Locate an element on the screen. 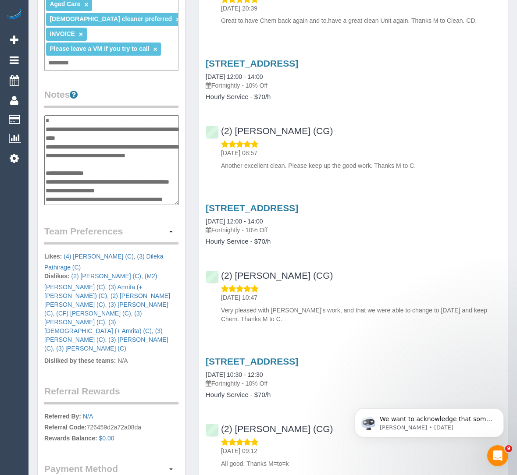 Image resolution: width=517 pixels, height=475 pixels. a: (3) Dileka Pathirage (C) is located at coordinates (104, 262).